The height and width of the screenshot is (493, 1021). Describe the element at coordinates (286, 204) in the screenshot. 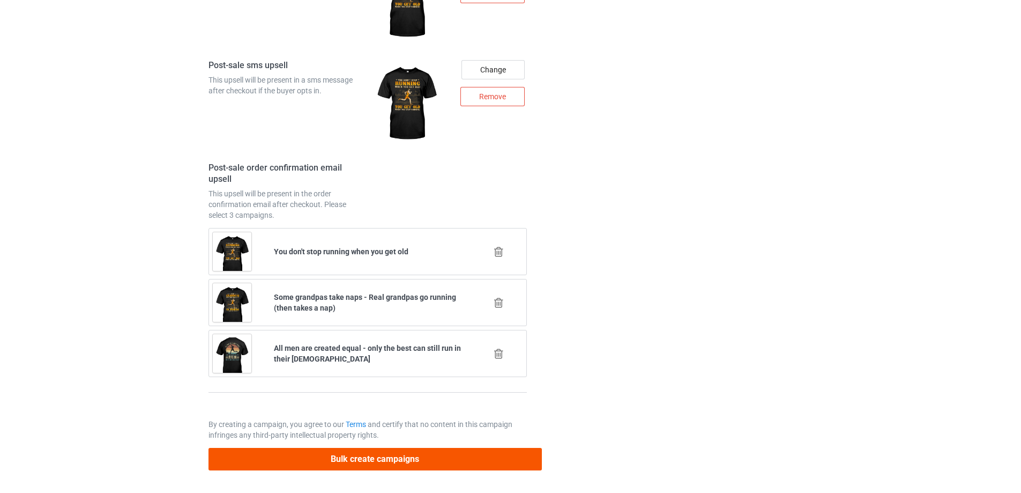

I see `div: This upsell will be present in the order confirmation email after checkout. Please select 3 campa...` at that location.